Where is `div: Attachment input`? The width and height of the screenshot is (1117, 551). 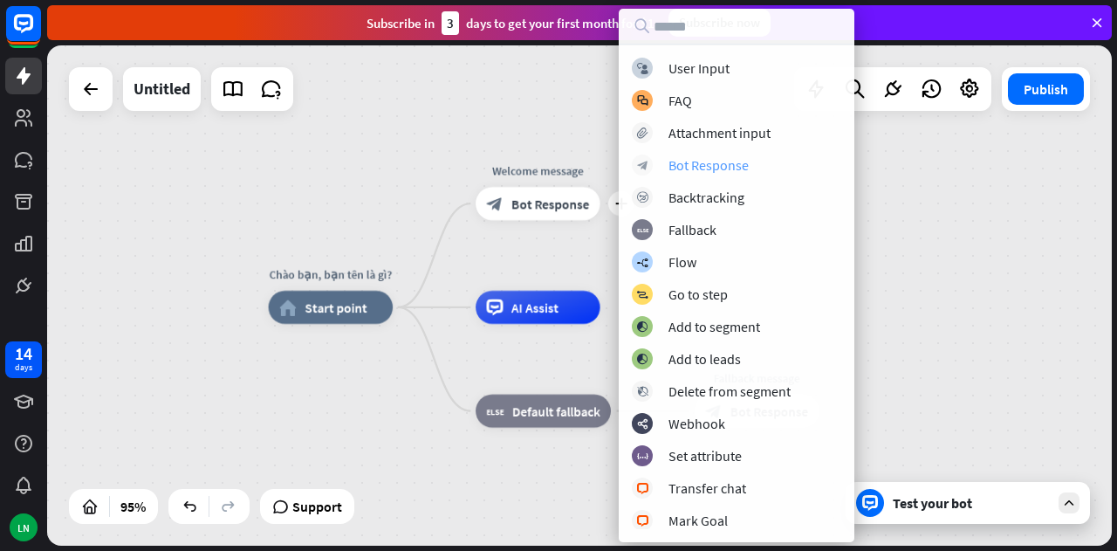 div: Attachment input is located at coordinates (719, 133).